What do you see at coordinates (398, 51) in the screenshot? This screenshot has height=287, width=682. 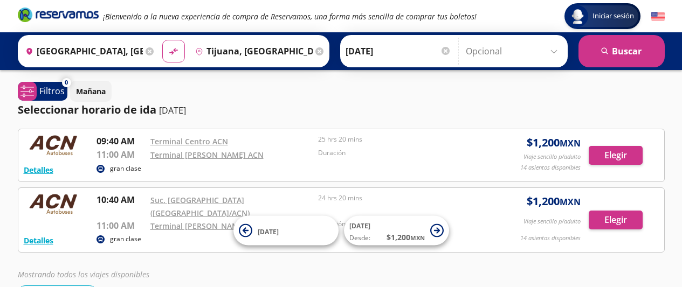 I see `input: Elegir Fecha` at bounding box center [398, 51].